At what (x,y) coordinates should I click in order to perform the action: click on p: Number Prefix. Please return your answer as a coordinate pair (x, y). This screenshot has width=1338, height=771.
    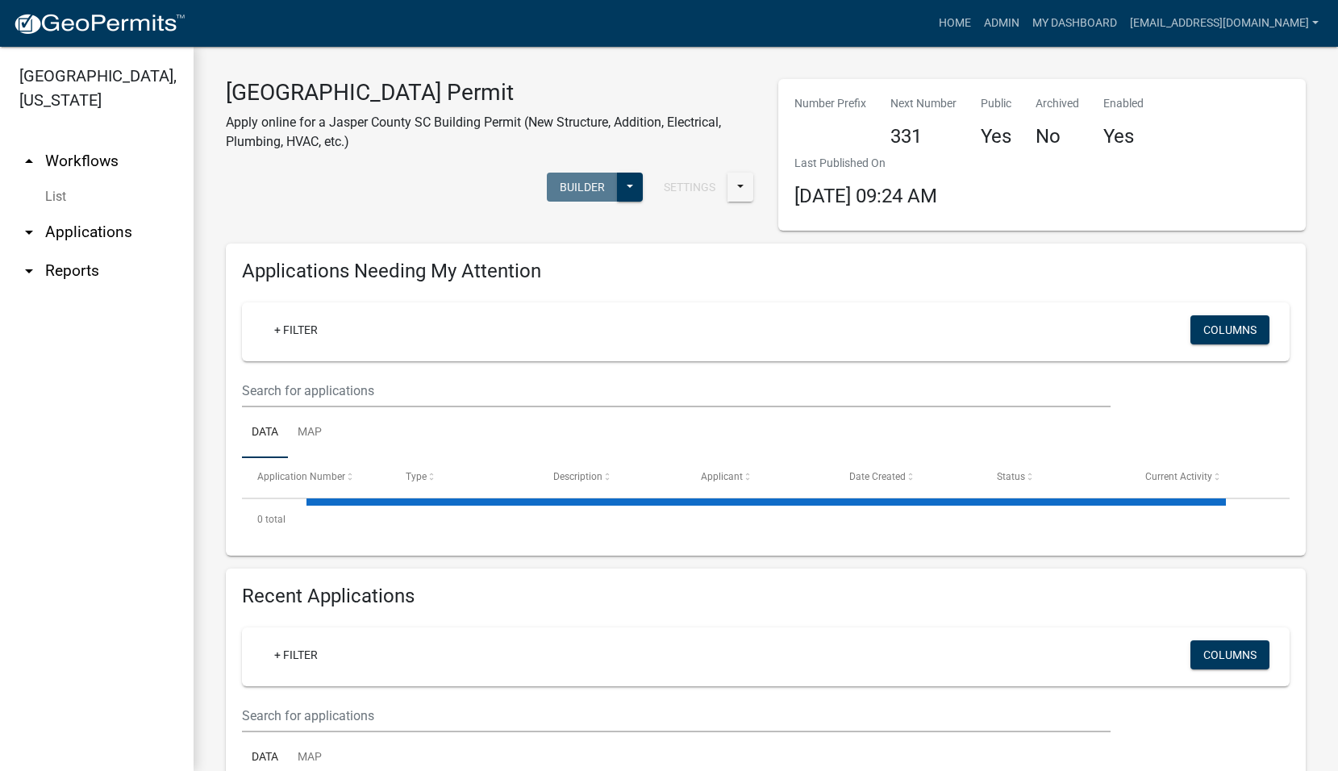
    Looking at the image, I should click on (830, 103).